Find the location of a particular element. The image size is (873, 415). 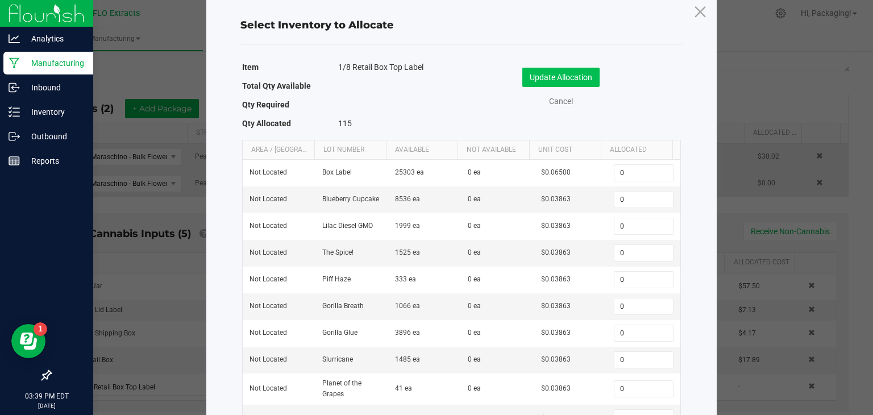

p: Manufacturing is located at coordinates (54, 63).